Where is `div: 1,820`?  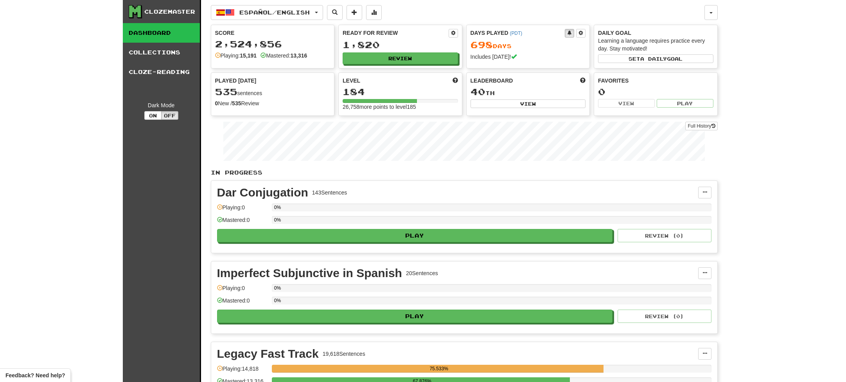 div: 1,820 is located at coordinates (400, 45).